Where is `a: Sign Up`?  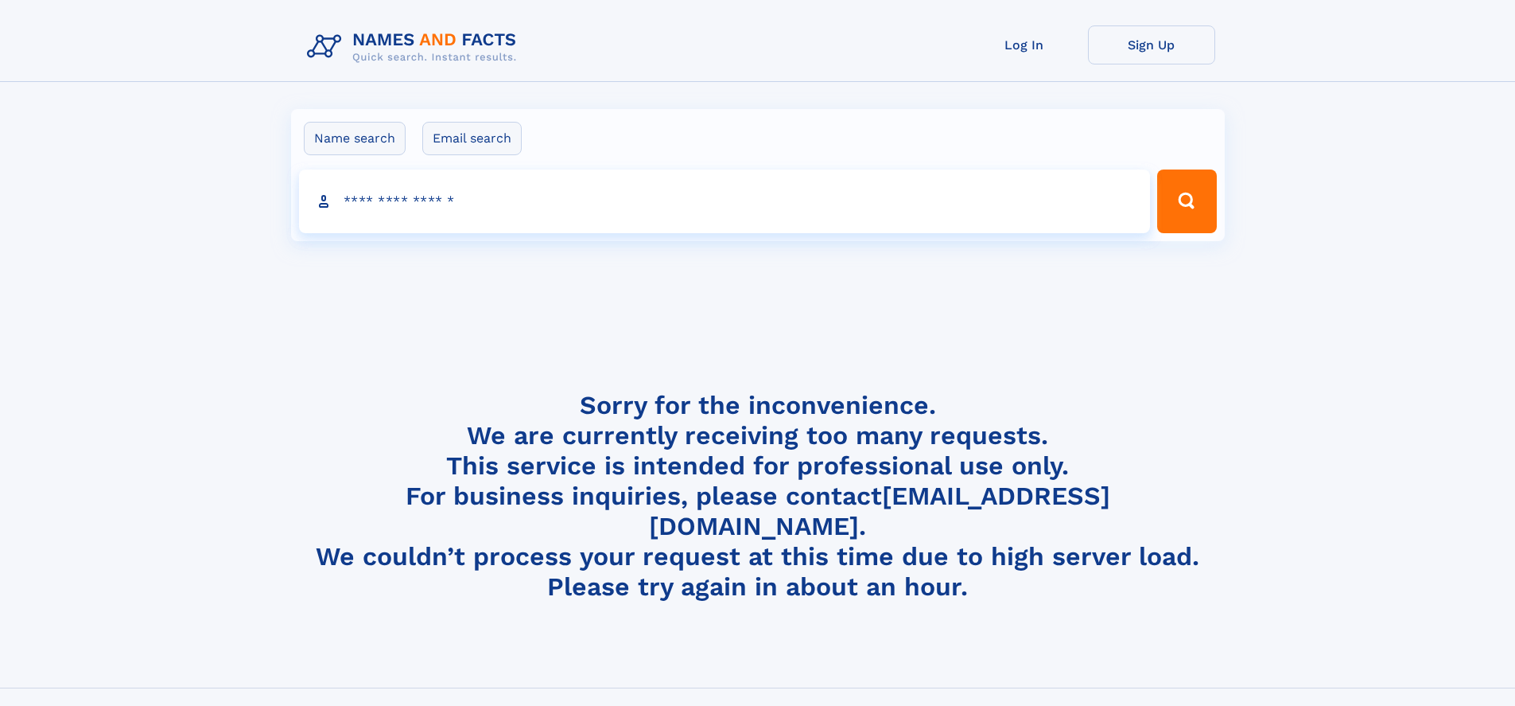
a: Sign Up is located at coordinates (1152, 45).